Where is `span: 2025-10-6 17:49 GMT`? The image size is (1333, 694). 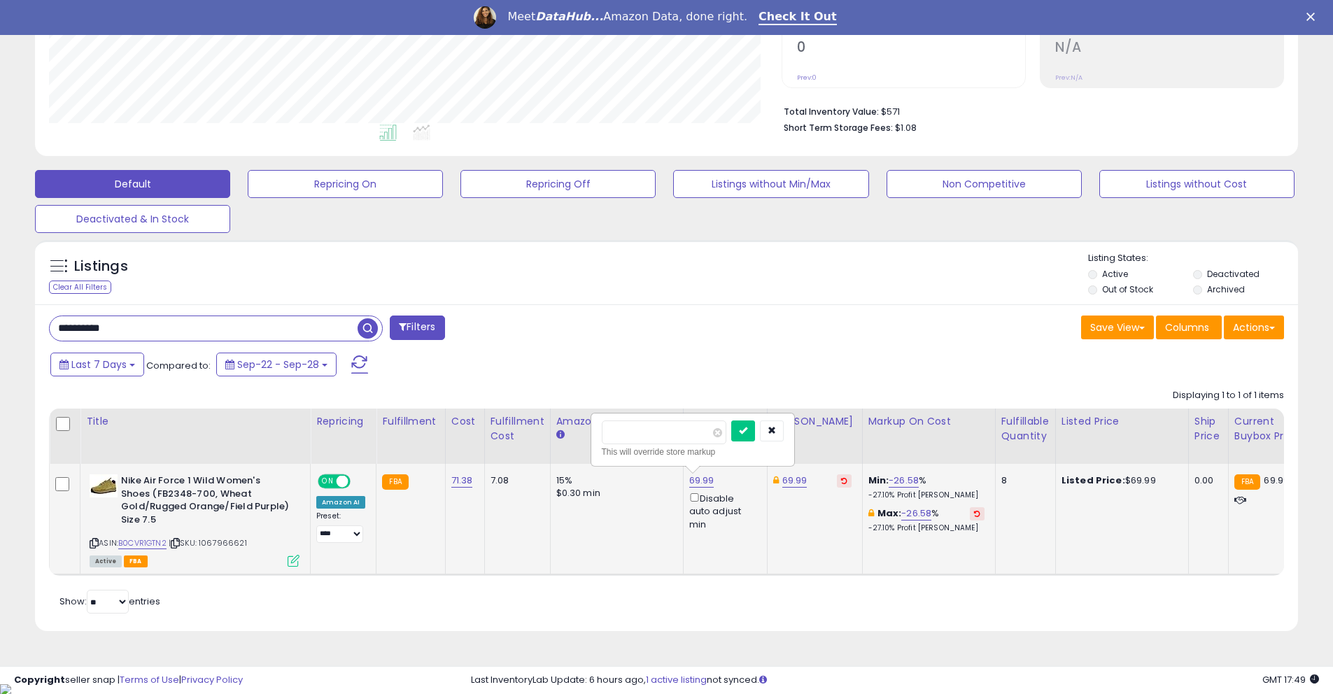
span: 2025-10-6 17:49 GMT is located at coordinates (1290, 679).